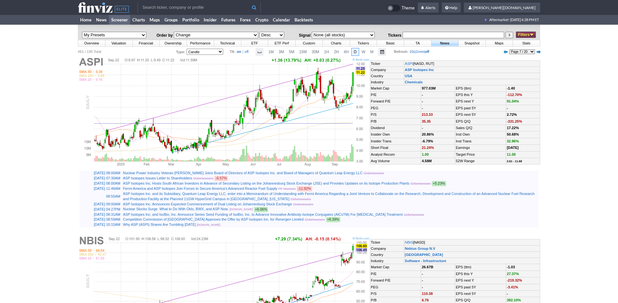  What do you see at coordinates (255, 43) in the screenshot?
I see `a: ETF` at bounding box center [255, 43].